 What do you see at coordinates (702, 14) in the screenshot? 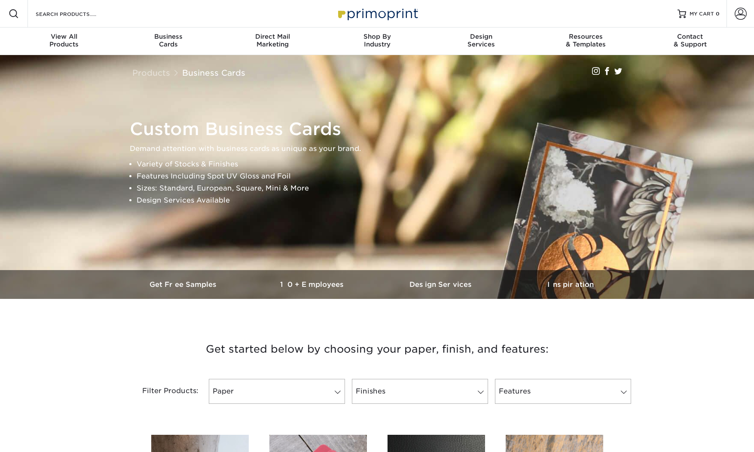
I see `span: MY CART` at bounding box center [702, 14].